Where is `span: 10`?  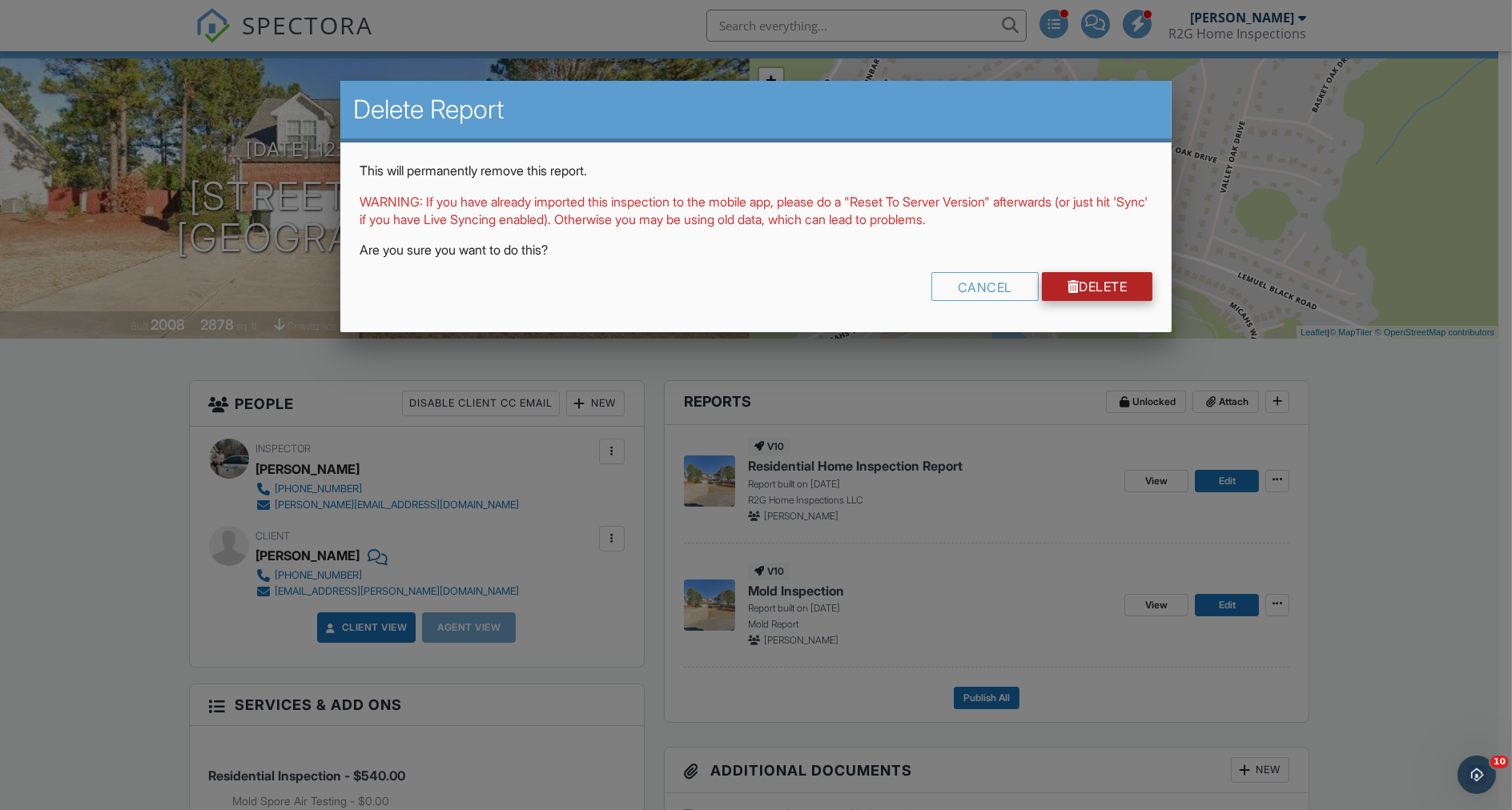
span: 10 is located at coordinates (1499, 762).